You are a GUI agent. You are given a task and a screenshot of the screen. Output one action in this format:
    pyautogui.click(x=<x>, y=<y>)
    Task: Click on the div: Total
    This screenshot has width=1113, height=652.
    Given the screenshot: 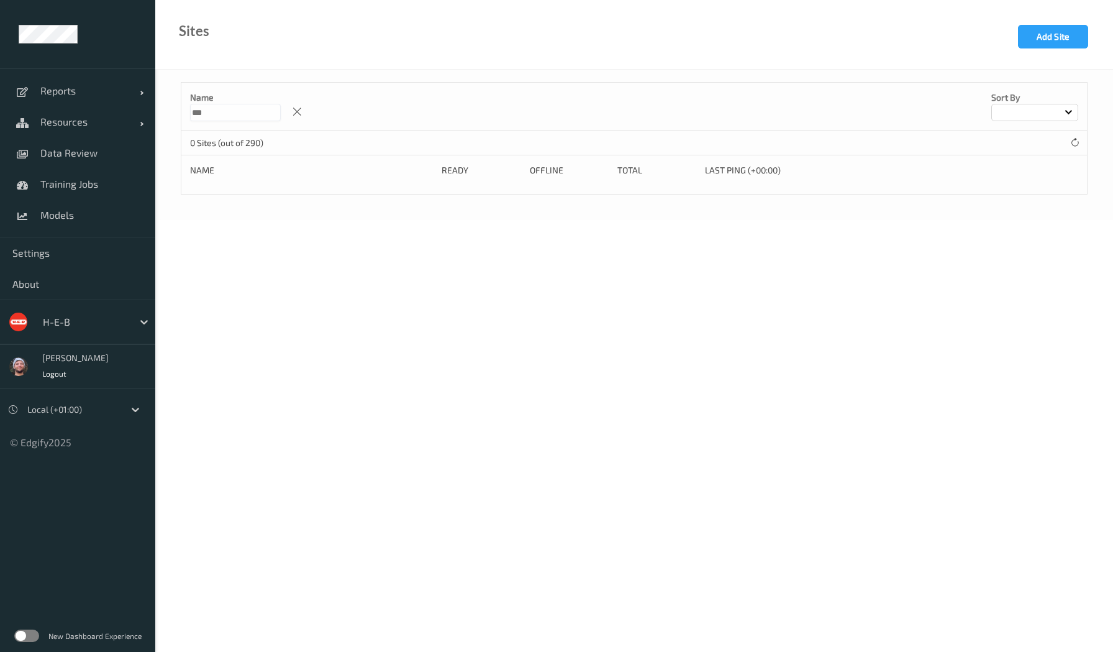 What is the action you would take?
    pyautogui.click(x=657, y=170)
    